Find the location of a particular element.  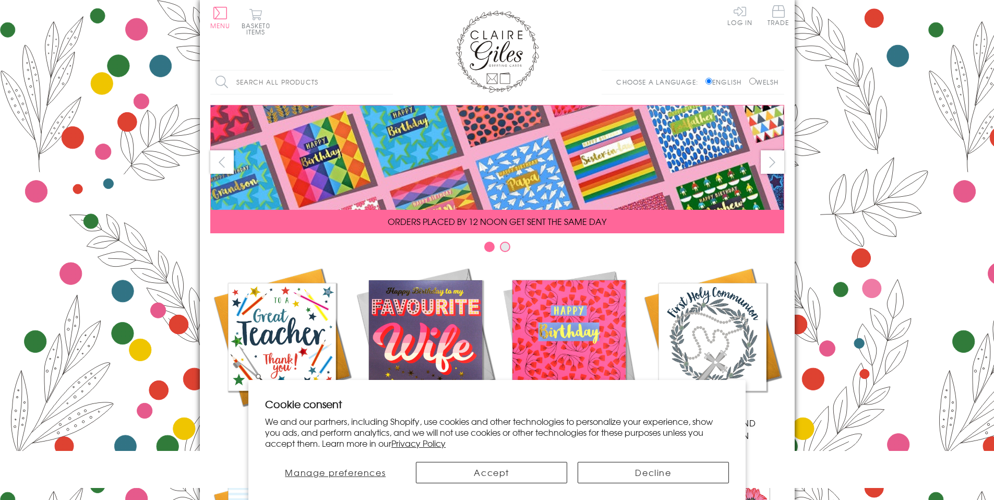

span: Manage preferences is located at coordinates (335, 472).